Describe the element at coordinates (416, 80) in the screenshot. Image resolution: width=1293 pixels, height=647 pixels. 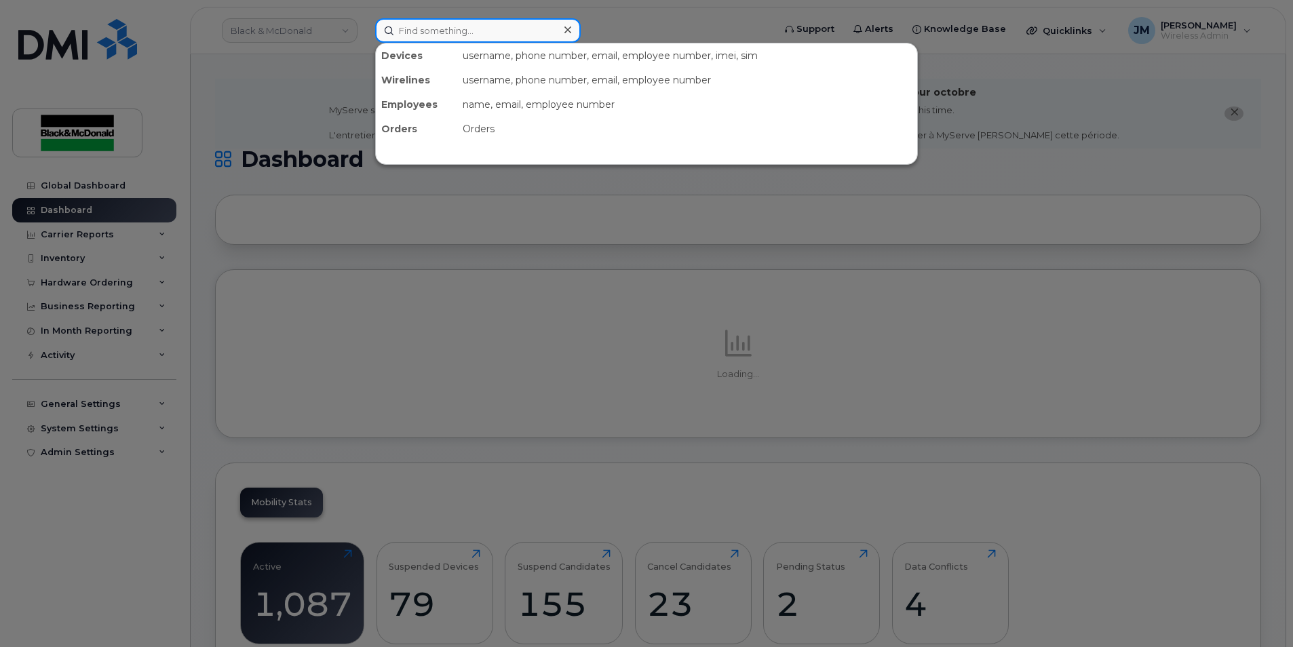
I see `div: Wirelines` at that location.